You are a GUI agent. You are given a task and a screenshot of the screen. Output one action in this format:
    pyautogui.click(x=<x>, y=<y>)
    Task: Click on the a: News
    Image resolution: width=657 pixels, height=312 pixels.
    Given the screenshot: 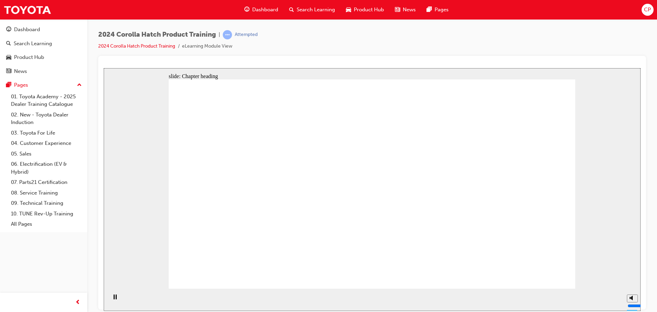 What is the action you would take?
    pyautogui.click(x=43, y=71)
    